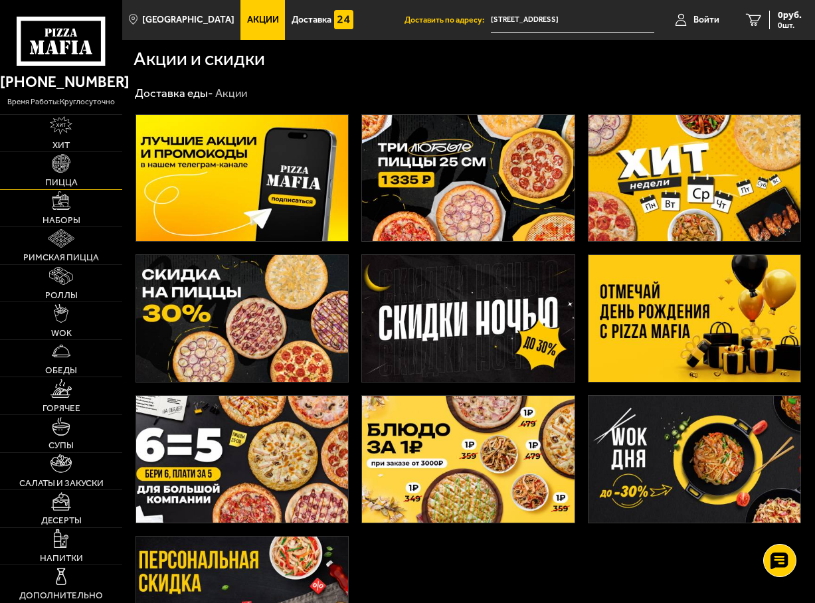  What do you see at coordinates (231, 93) in the screenshot?
I see `div: Акции` at bounding box center [231, 93].